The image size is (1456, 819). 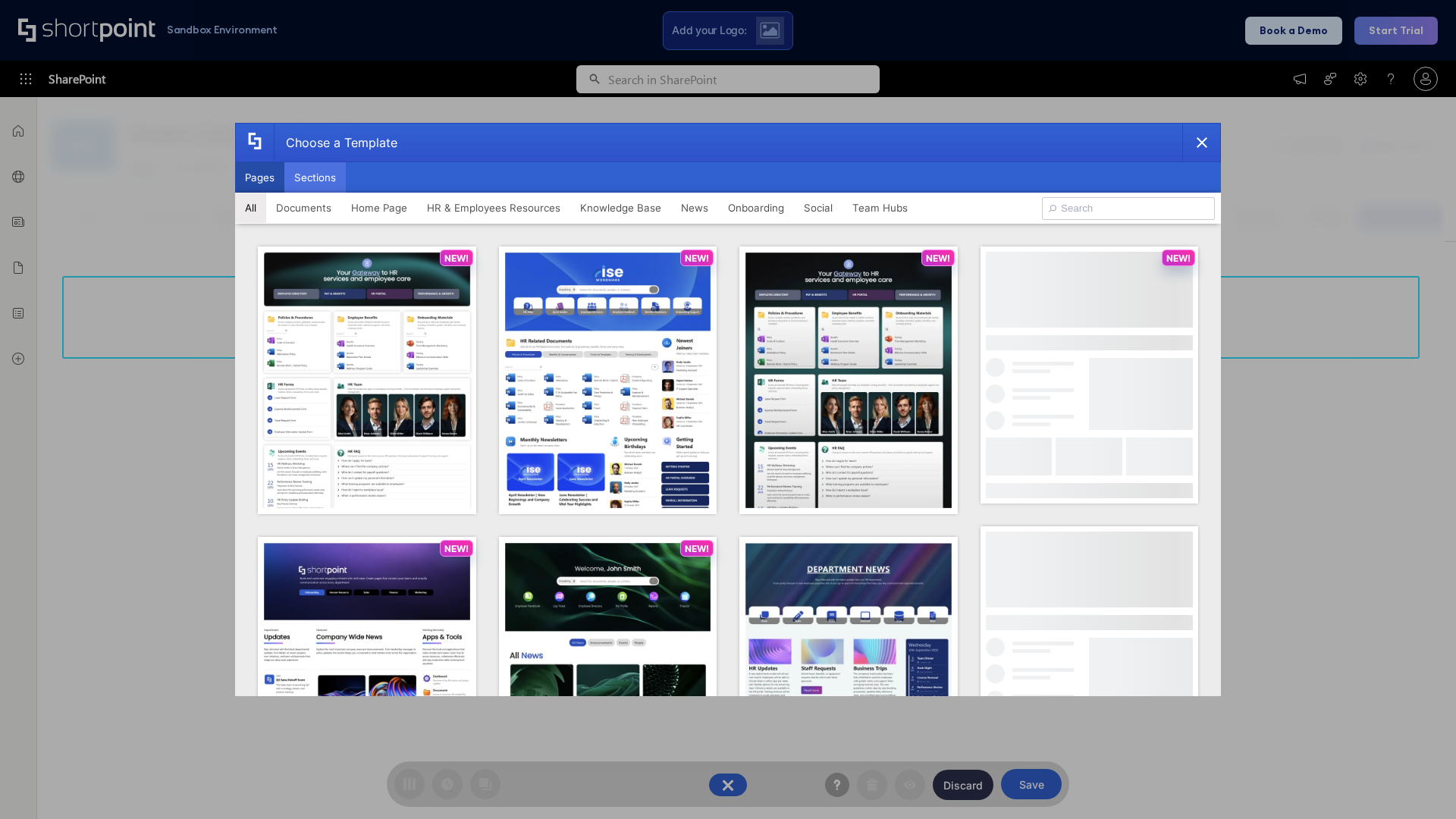 I want to click on button: Social, so click(x=818, y=208).